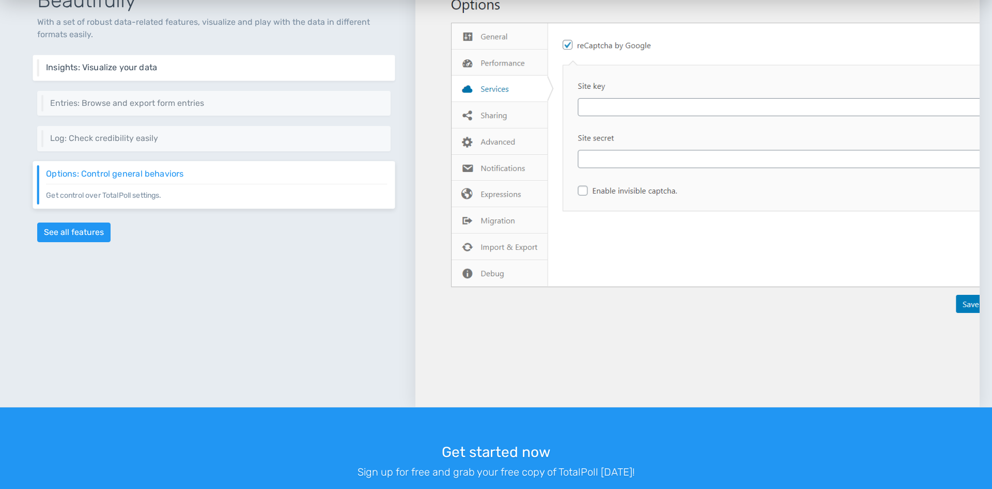 This screenshot has width=992, height=489. I want to click on p: Get control over TotalPoll settings., so click(216, 192).